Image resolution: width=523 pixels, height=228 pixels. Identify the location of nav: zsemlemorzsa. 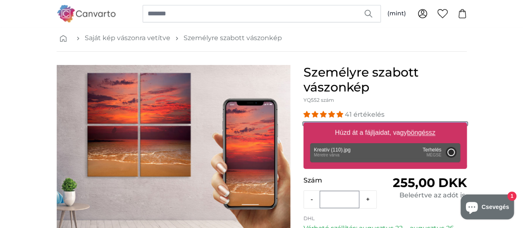
(262, 38).